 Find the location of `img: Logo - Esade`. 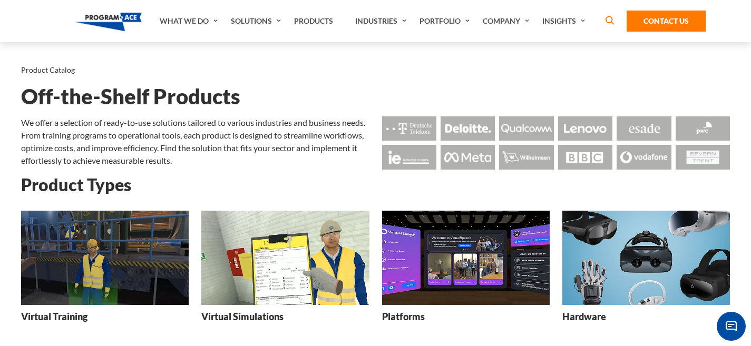

img: Logo - Esade is located at coordinates (644, 129).